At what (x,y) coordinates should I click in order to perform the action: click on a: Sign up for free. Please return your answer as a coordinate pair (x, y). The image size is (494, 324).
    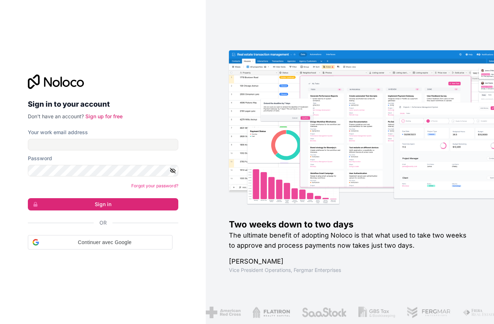
    Looking at the image, I should click on (104, 116).